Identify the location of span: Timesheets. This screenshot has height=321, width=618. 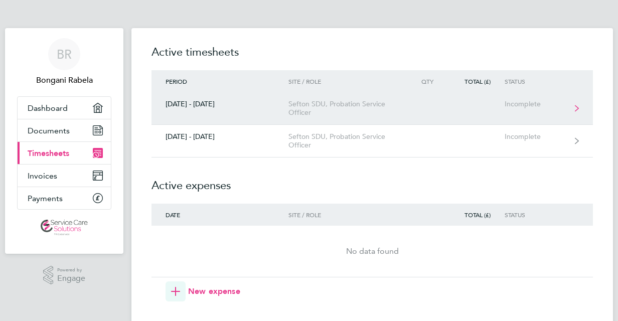
(48, 153).